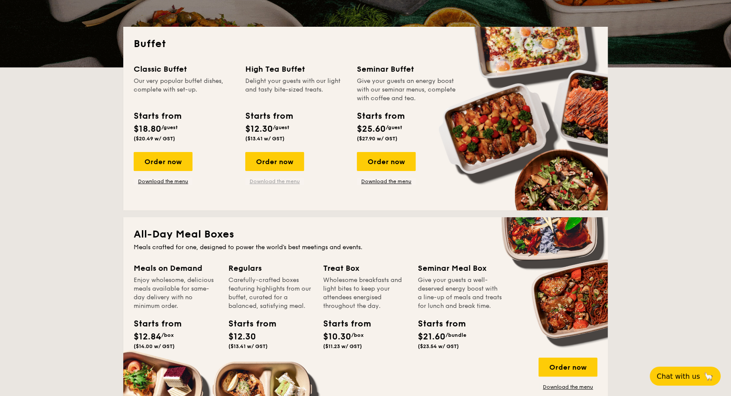  What do you see at coordinates (365, 268) in the screenshot?
I see `div: Treat Box` at bounding box center [365, 268].